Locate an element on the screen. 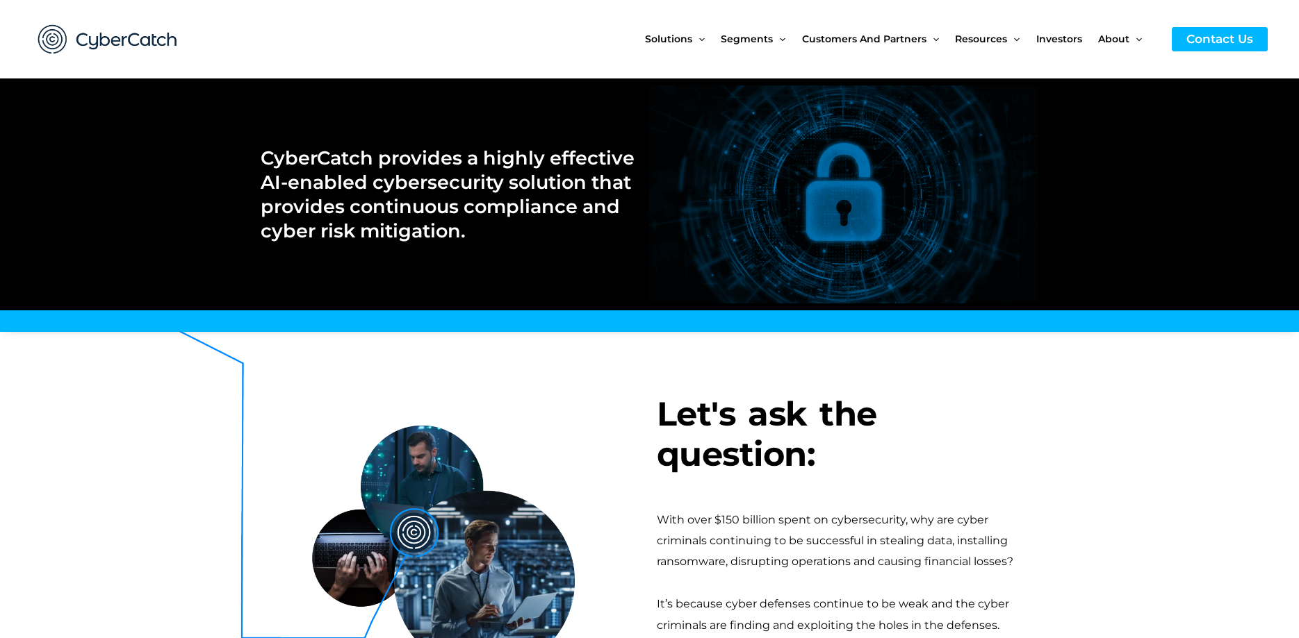 This screenshot has height=638, width=1299. h3: Let's ask the question: is located at coordinates (848, 434).